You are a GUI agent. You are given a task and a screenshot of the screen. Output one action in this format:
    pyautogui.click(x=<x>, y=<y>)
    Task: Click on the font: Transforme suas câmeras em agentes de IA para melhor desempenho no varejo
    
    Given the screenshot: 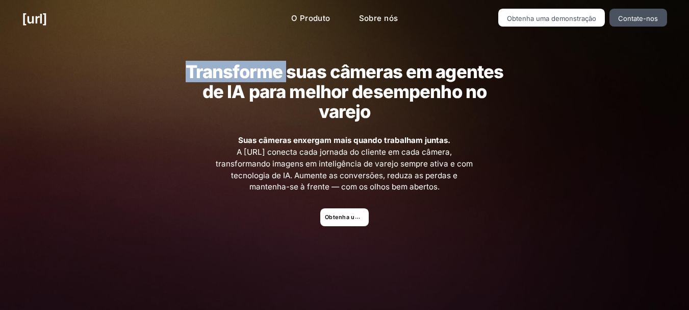 What is the action you would take?
    pyautogui.click(x=345, y=91)
    